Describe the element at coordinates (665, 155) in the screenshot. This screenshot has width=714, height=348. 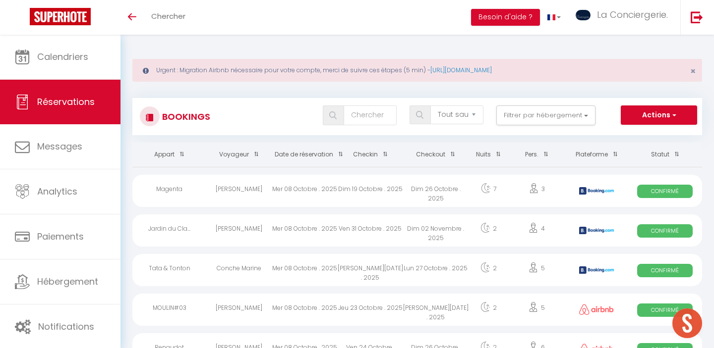
I see `th: Sort by status` at that location.